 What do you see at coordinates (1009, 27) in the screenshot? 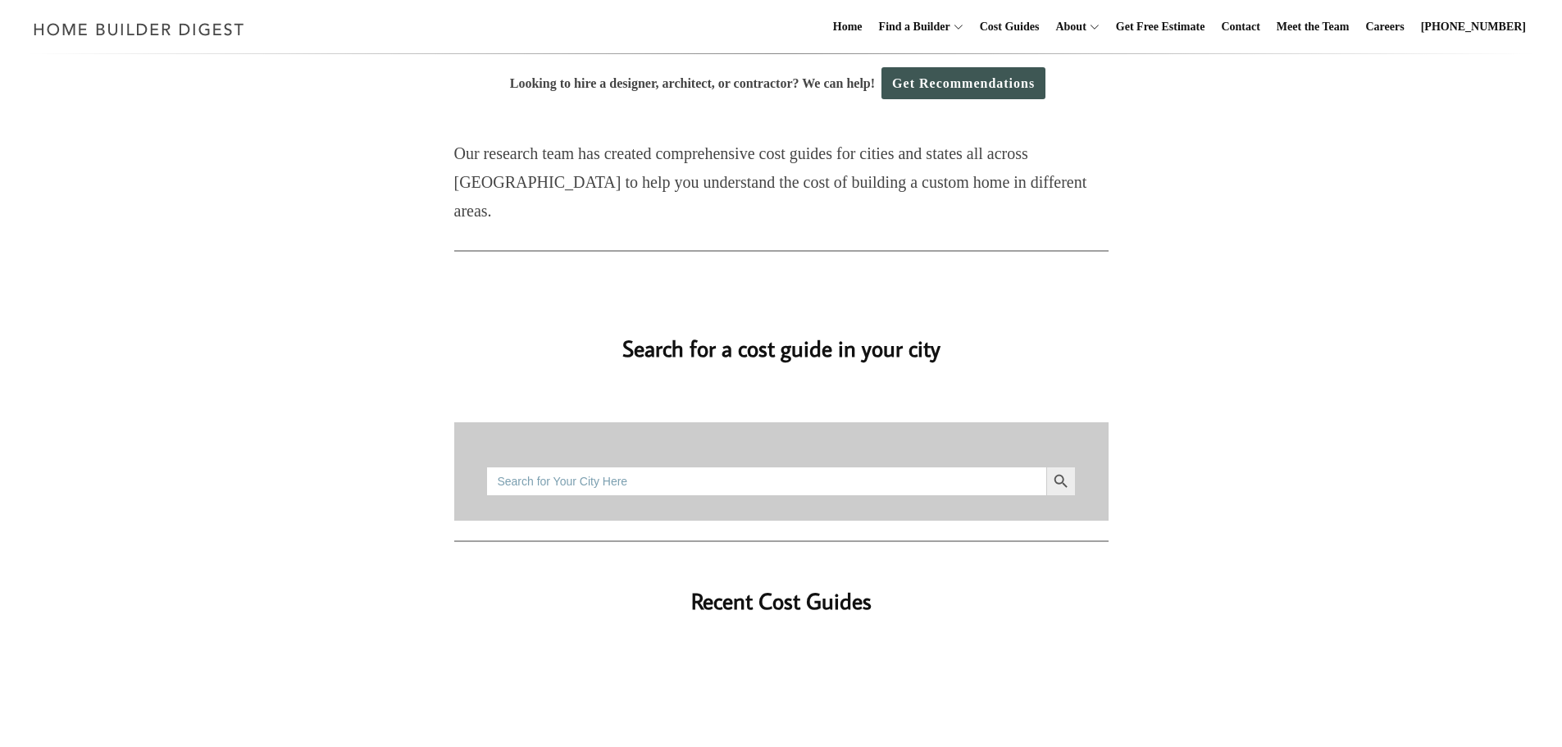
I see `a: Cost Guides` at bounding box center [1009, 27].